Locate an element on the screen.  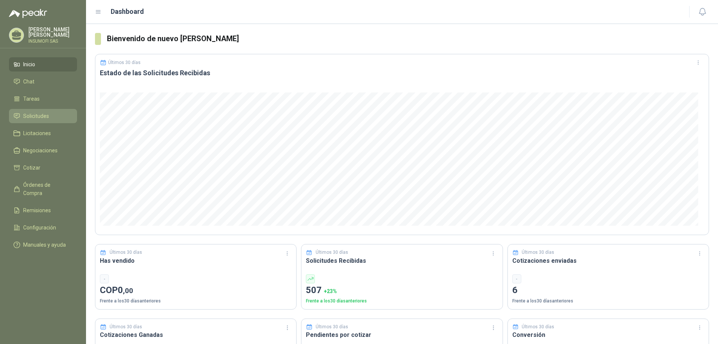
span: Licitaciones is located at coordinates (37, 133).